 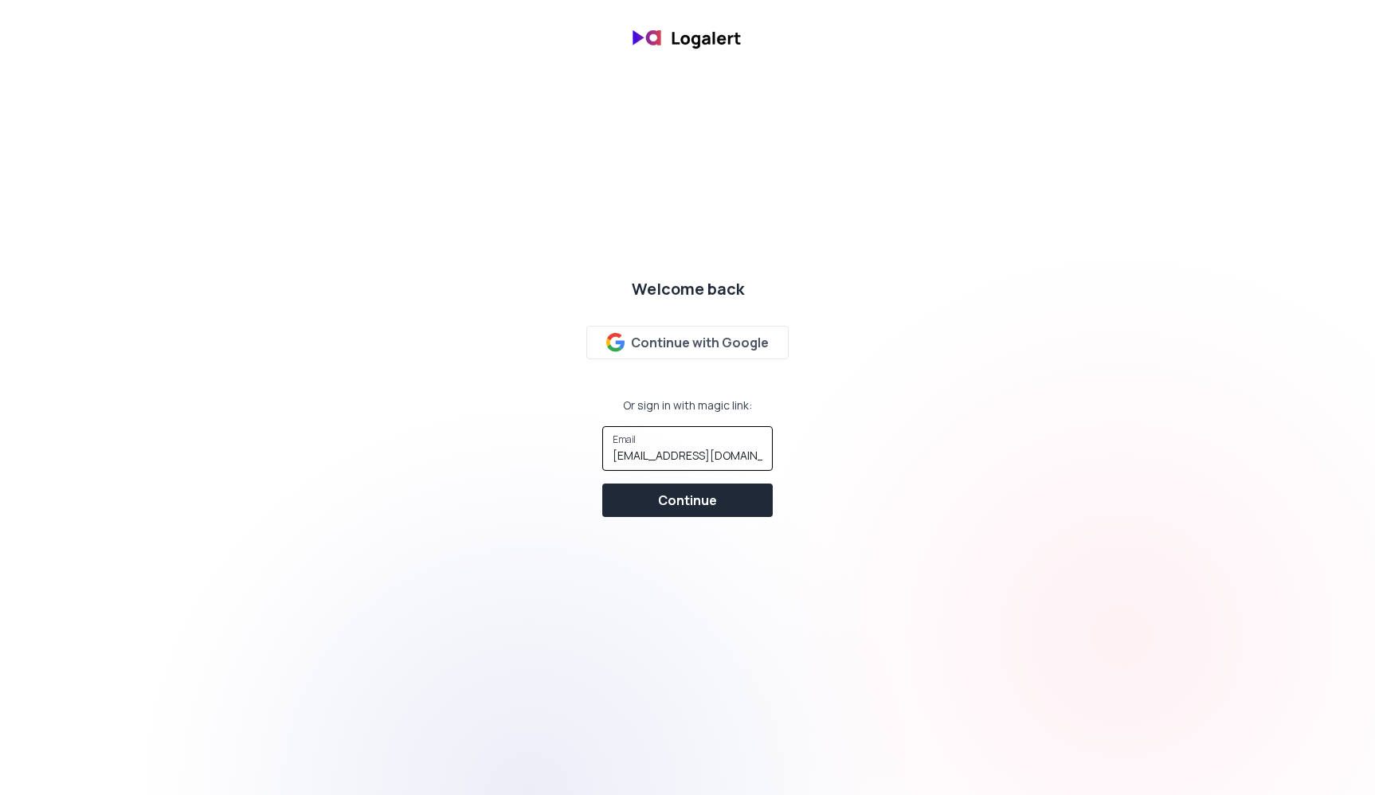 What do you see at coordinates (687, 37) in the screenshot?
I see `img: banner logo` at bounding box center [687, 37].